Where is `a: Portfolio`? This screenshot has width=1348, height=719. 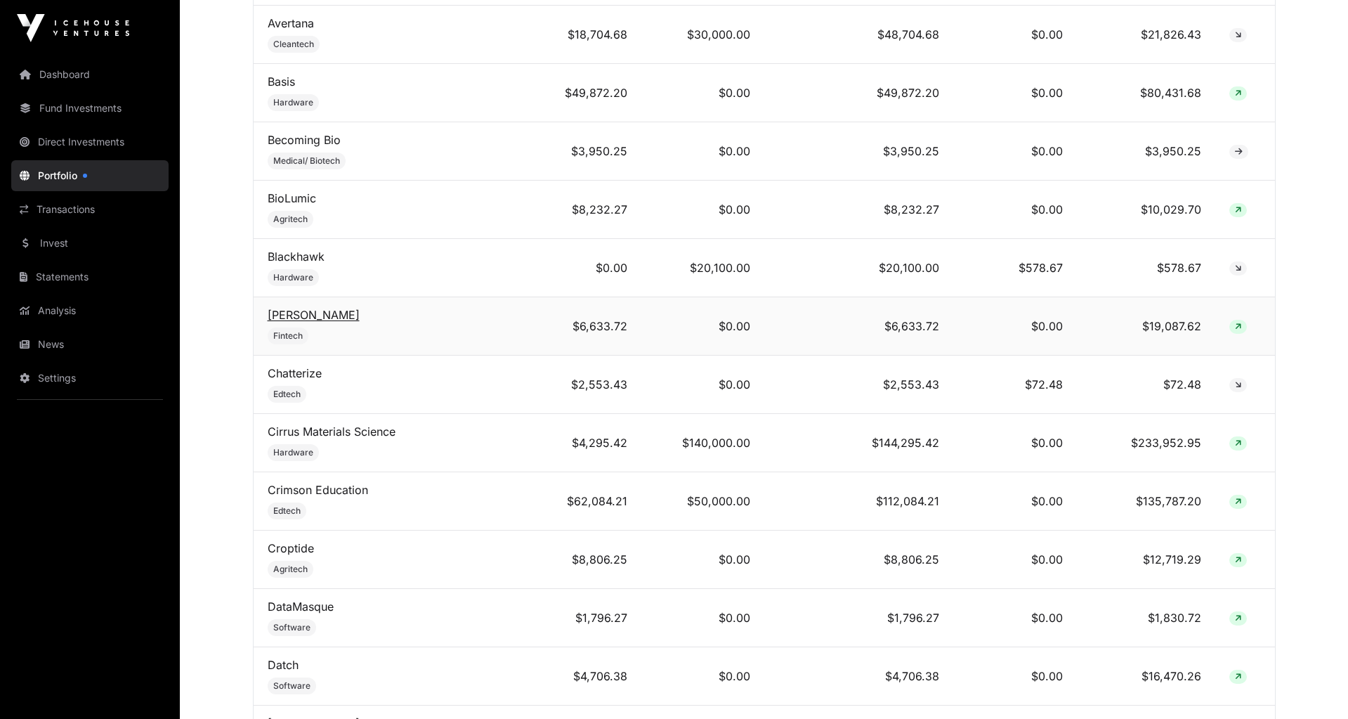 a: Portfolio is located at coordinates (90, 176).